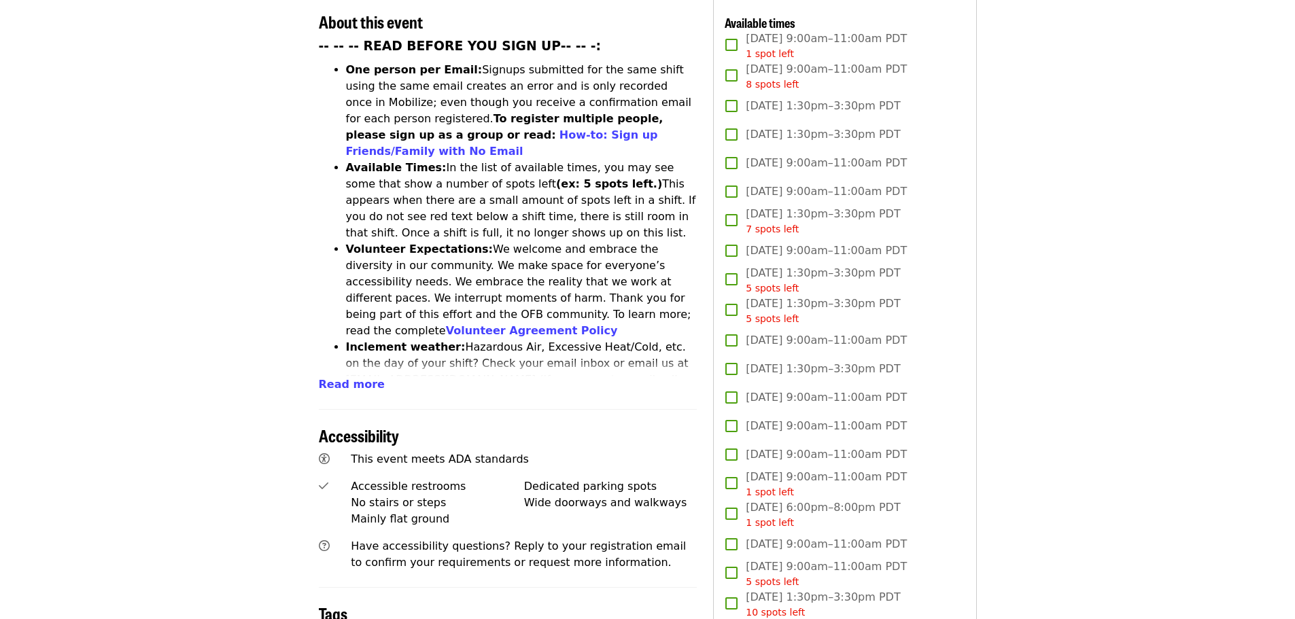 The height and width of the screenshot is (619, 1295). I want to click on strong: Available Times:, so click(396, 167).